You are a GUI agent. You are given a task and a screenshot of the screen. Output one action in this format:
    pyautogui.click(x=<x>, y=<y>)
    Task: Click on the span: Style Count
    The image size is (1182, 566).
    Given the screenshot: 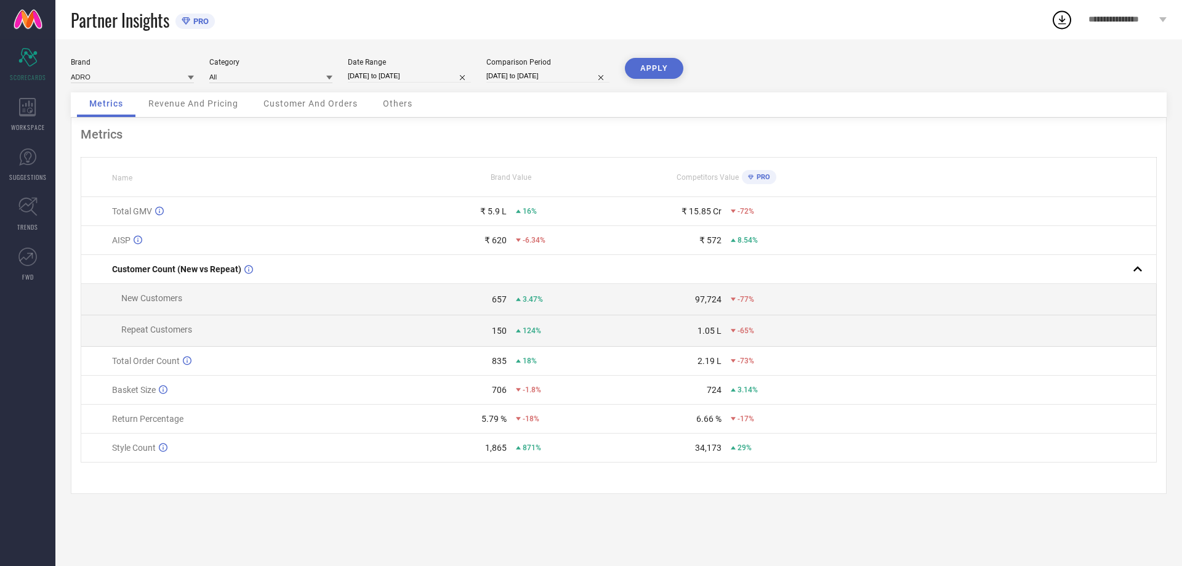 What is the action you would take?
    pyautogui.click(x=134, y=448)
    